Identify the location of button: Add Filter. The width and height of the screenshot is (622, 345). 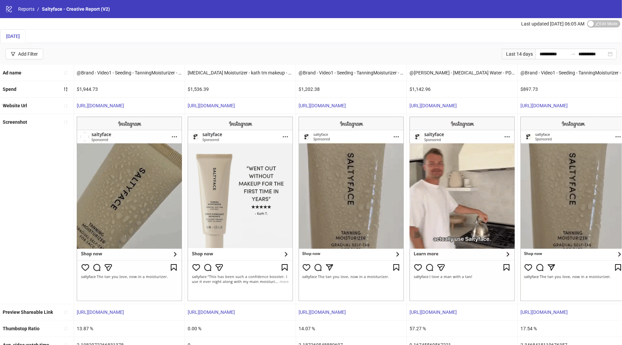
(24, 54).